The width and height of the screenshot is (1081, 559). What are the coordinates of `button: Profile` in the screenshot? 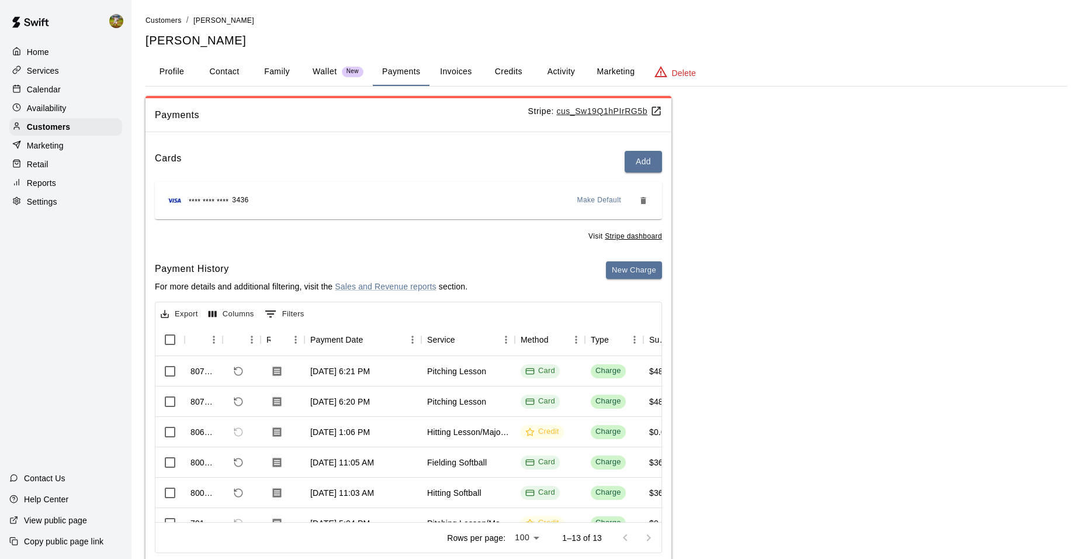 It's located at (172, 72).